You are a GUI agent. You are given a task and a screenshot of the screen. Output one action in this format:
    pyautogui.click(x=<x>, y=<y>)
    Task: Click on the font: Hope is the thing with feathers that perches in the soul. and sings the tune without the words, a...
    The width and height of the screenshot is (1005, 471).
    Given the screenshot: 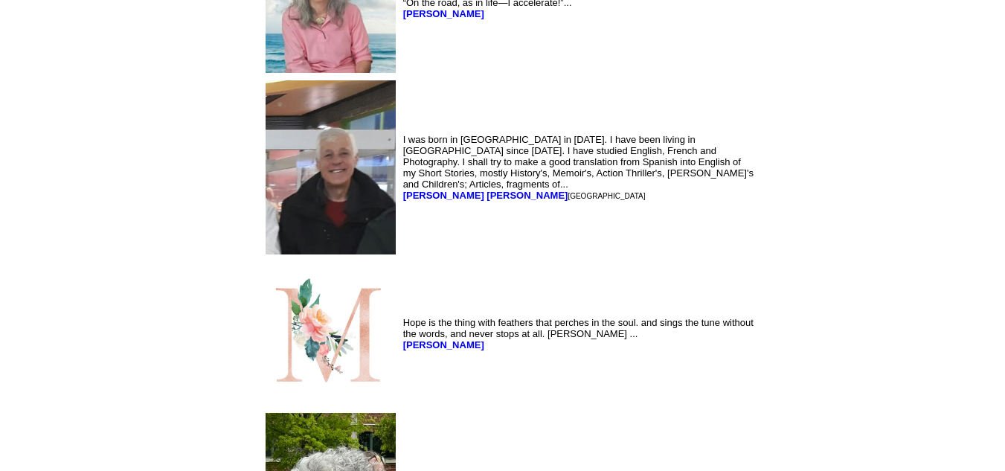 What is the action you would take?
    pyautogui.click(x=578, y=333)
    